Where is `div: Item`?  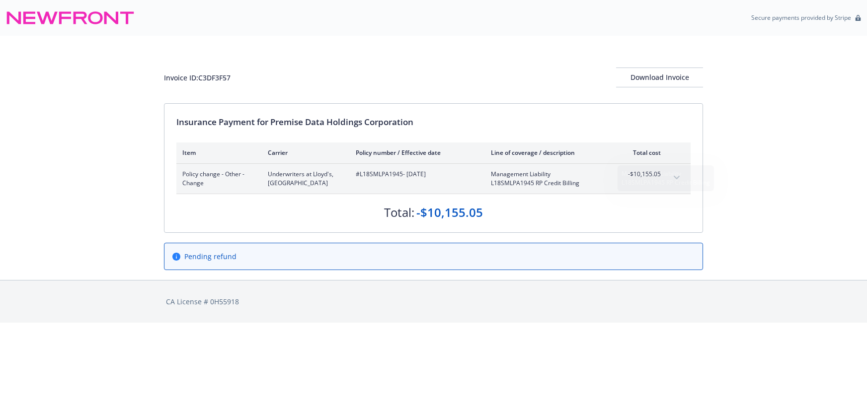 div: Item is located at coordinates (217, 153).